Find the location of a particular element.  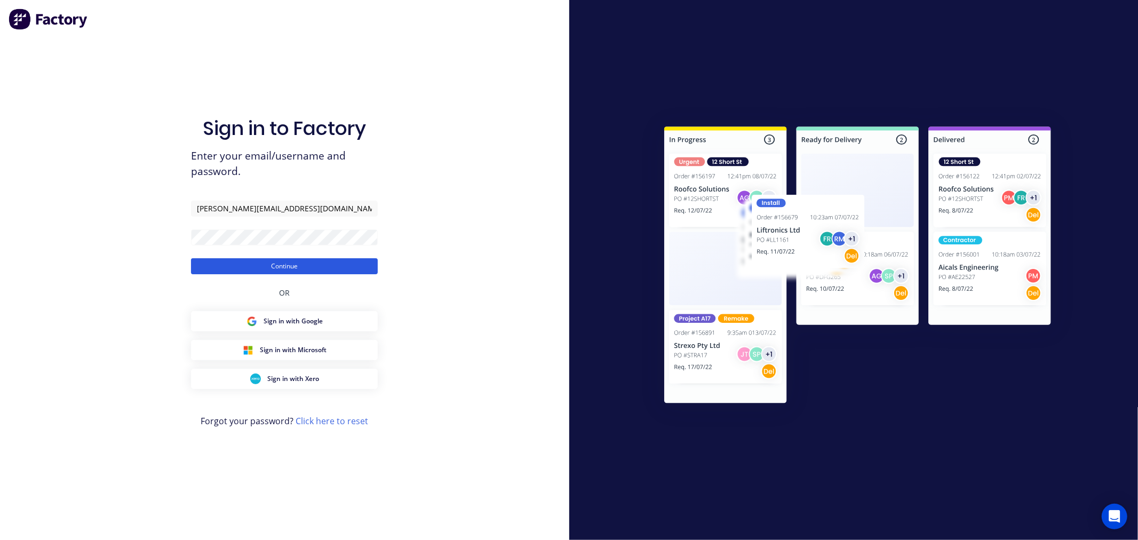

div: OR is located at coordinates (284, 292).